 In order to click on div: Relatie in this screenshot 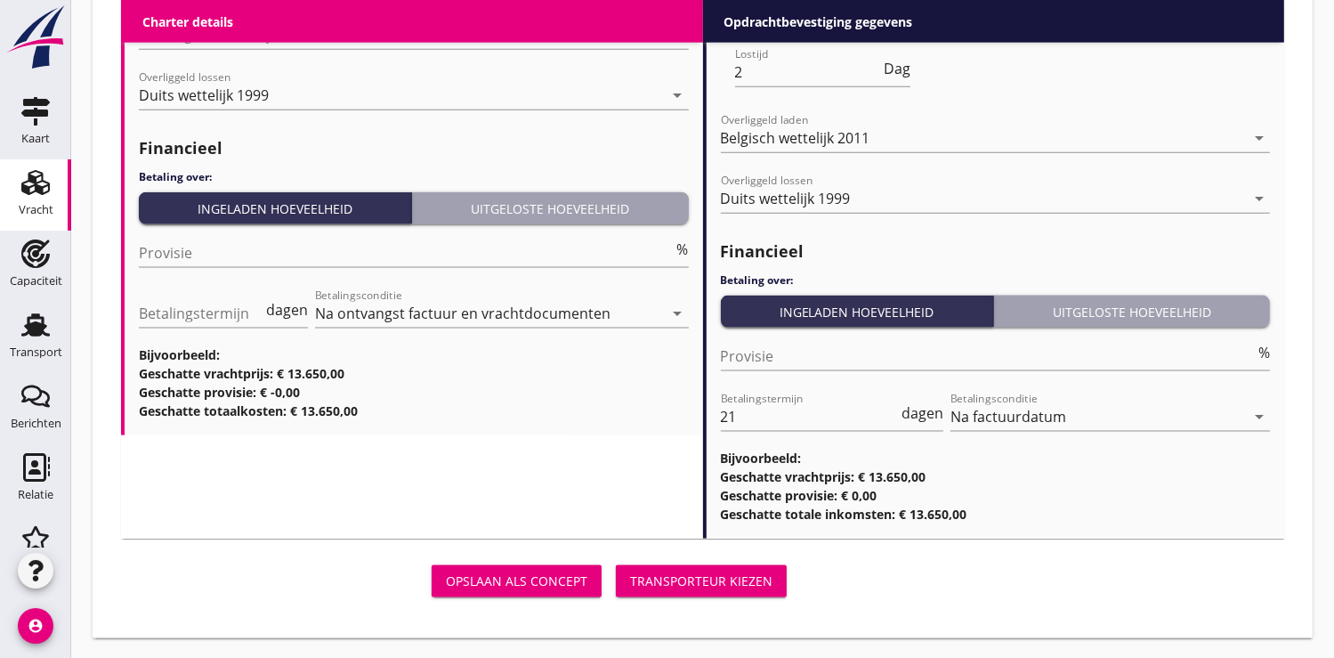, I will do `click(36, 494)`.